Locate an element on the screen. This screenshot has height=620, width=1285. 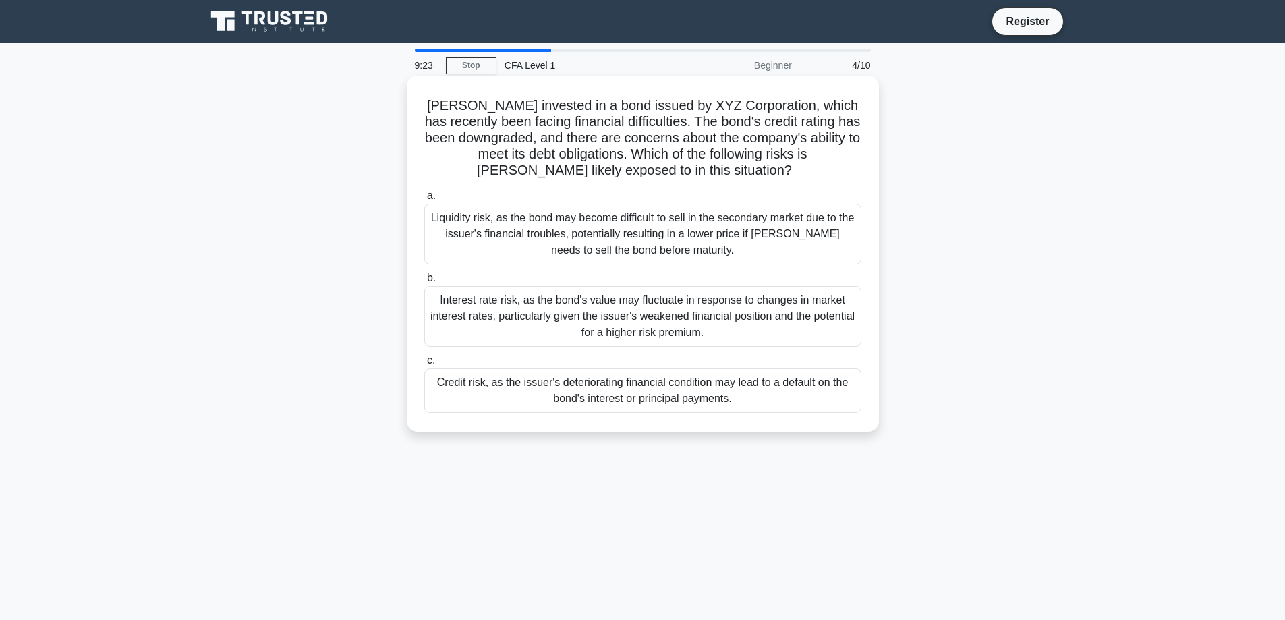
span: b. is located at coordinates (431, 277).